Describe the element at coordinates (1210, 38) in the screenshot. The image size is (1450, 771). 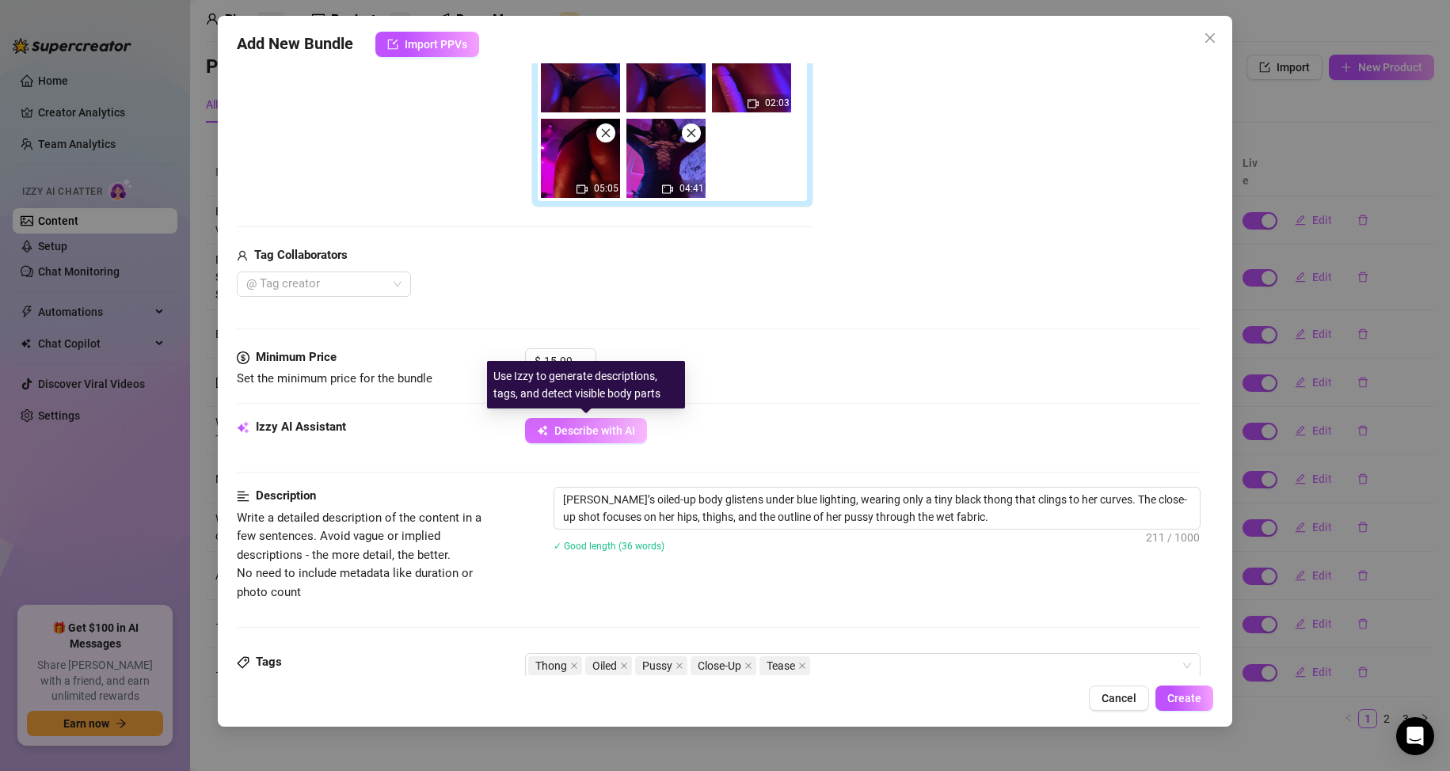
I see `button: Close` at that location.